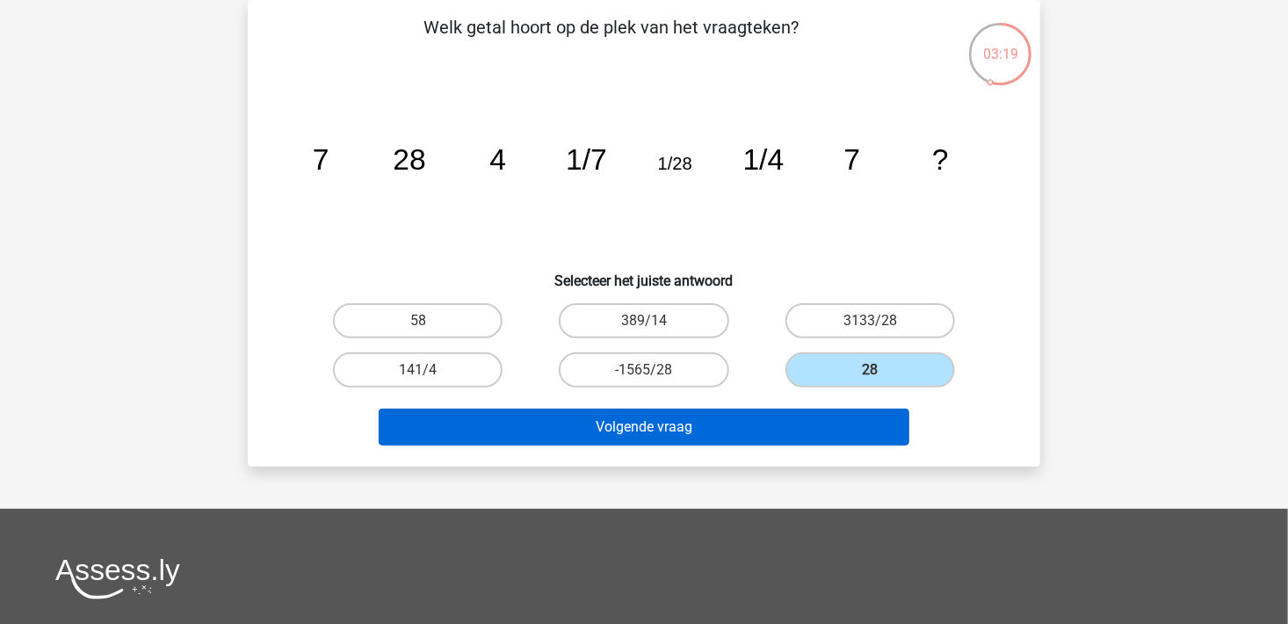 The height and width of the screenshot is (624, 1288). Describe the element at coordinates (497, 159) in the screenshot. I see `tspan: 4` at that location.